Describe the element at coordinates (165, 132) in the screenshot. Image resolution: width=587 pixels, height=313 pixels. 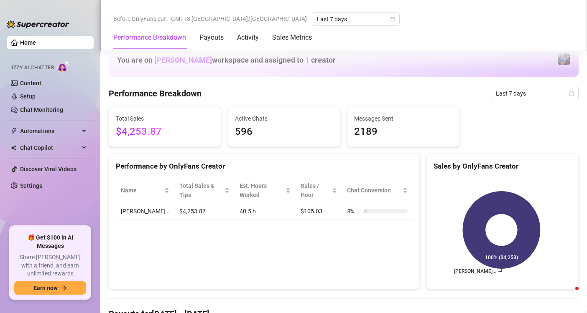
I see `span: $4,253.87` at that location.